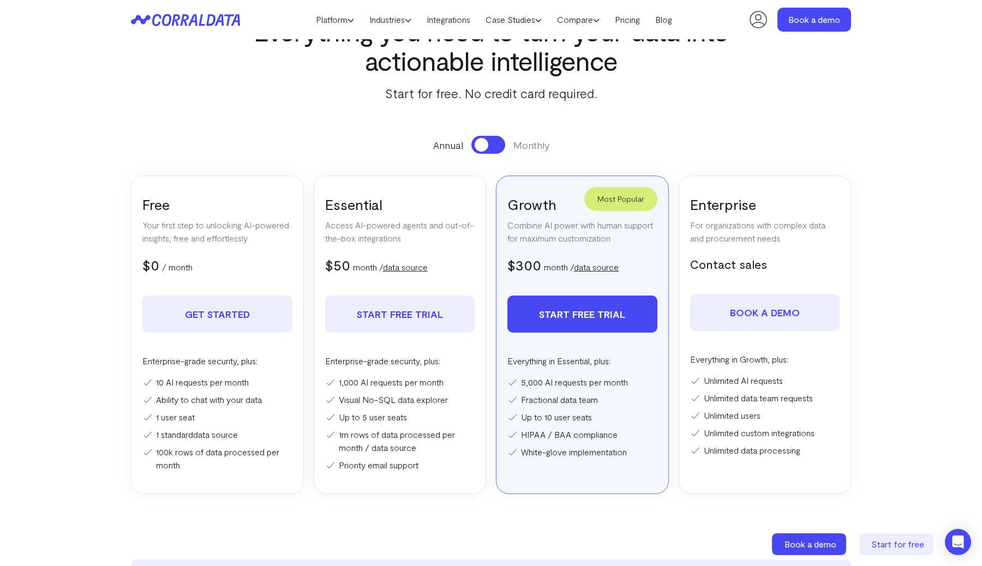 The width and height of the screenshot is (982, 566). What do you see at coordinates (810, 544) in the screenshot?
I see `span: Book a demo` at bounding box center [810, 544].